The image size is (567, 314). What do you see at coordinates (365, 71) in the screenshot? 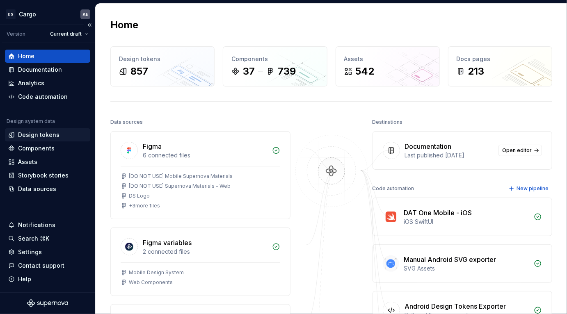
I see `div: 542` at bounding box center [365, 71].